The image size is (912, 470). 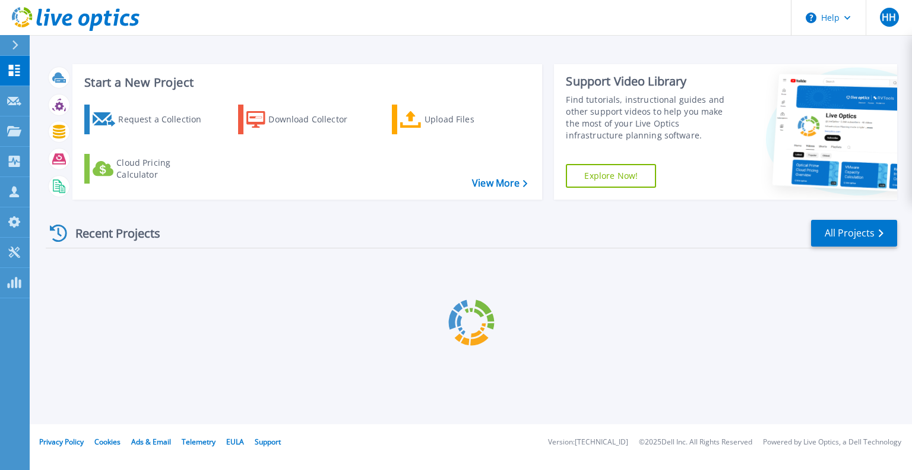 I want to click on a: Privacy Policy, so click(x=61, y=441).